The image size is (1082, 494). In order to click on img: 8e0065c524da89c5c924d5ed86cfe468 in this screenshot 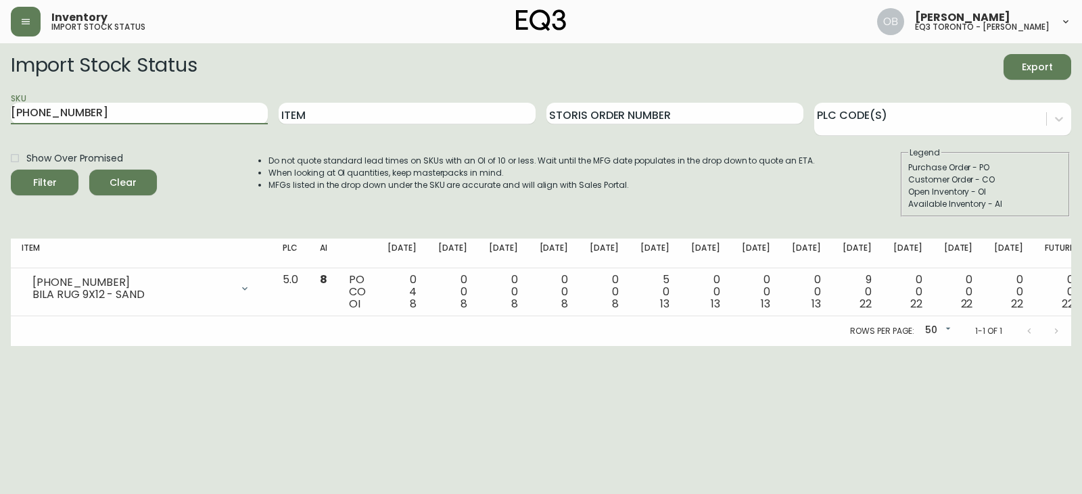, I will do `click(890, 22)`.